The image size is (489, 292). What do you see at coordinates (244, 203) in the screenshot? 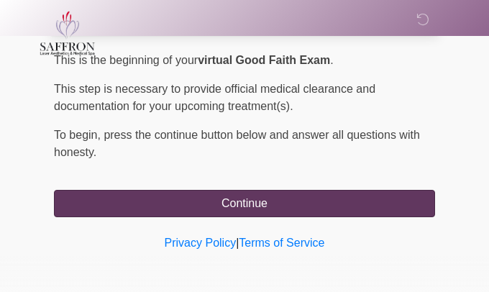
I see `button: Continue` at bounding box center [244, 203].